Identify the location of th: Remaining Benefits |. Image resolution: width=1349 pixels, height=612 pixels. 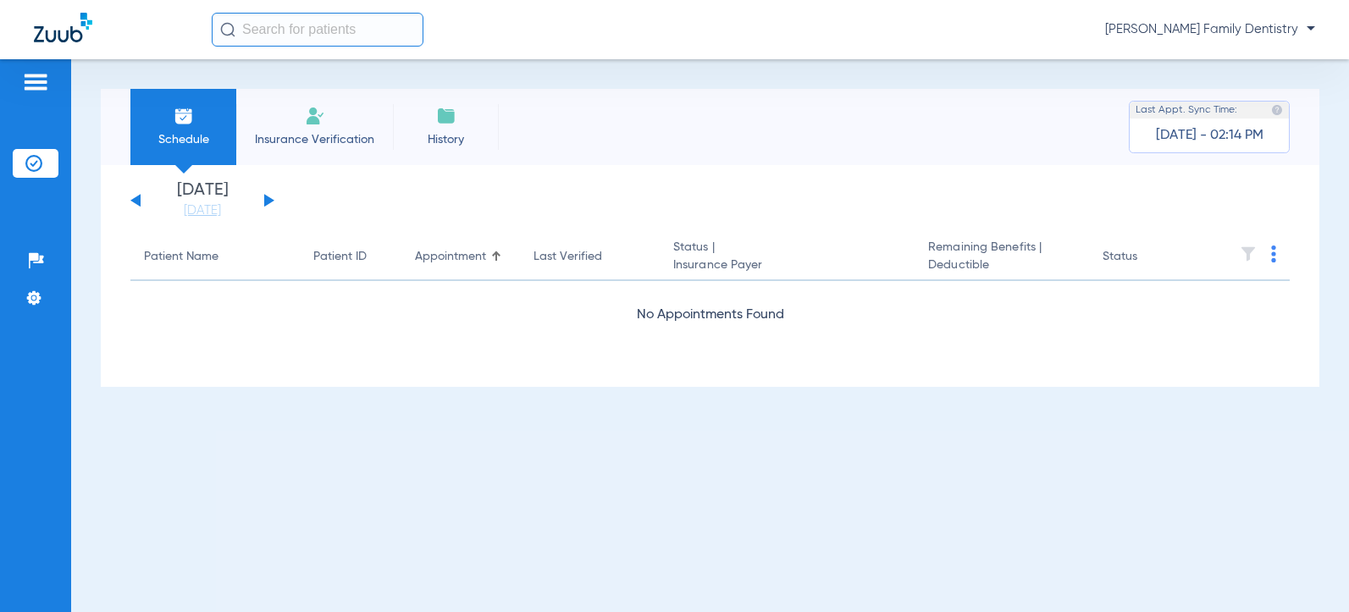
(1001, 257).